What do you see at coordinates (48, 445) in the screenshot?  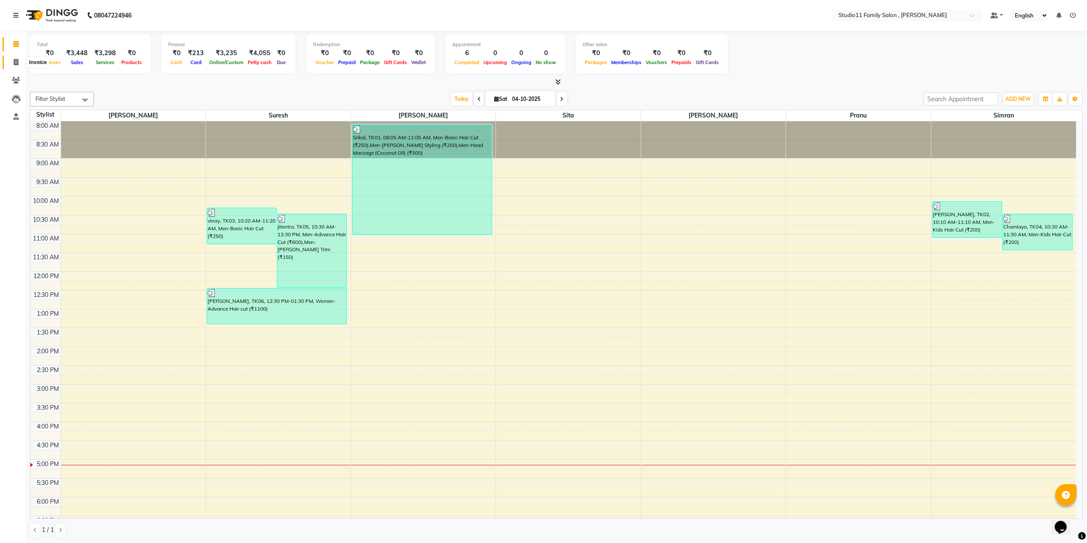 I see `div: 4:30 PM` at bounding box center [48, 445].